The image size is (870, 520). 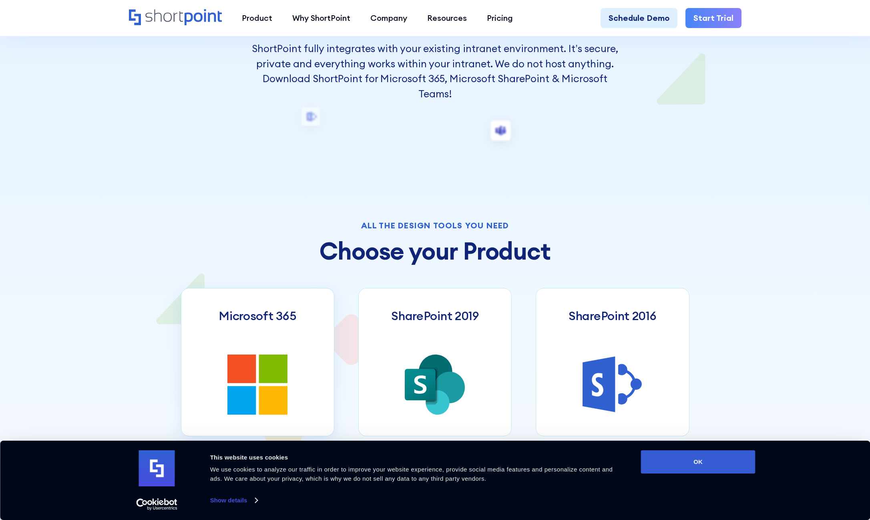 What do you see at coordinates (234, 500) in the screenshot?
I see `a: Show details` at bounding box center [234, 500].